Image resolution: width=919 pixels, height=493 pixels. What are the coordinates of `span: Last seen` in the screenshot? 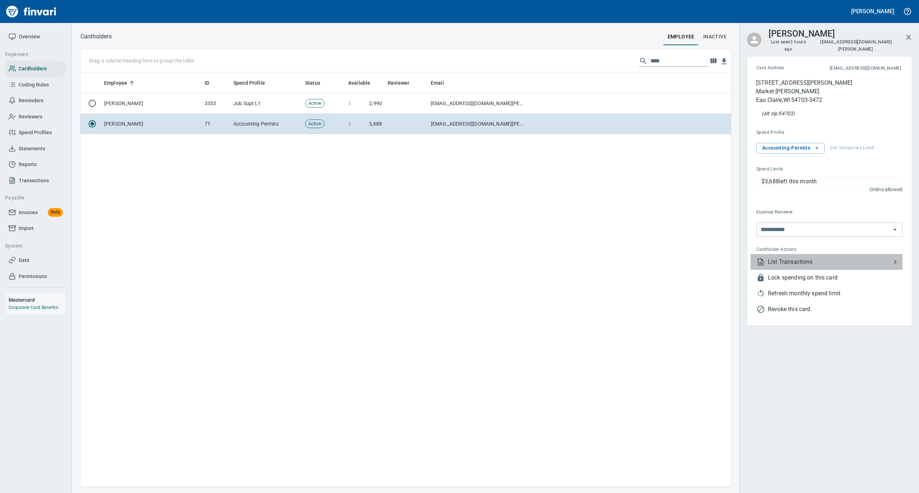 It's located at (789, 46).